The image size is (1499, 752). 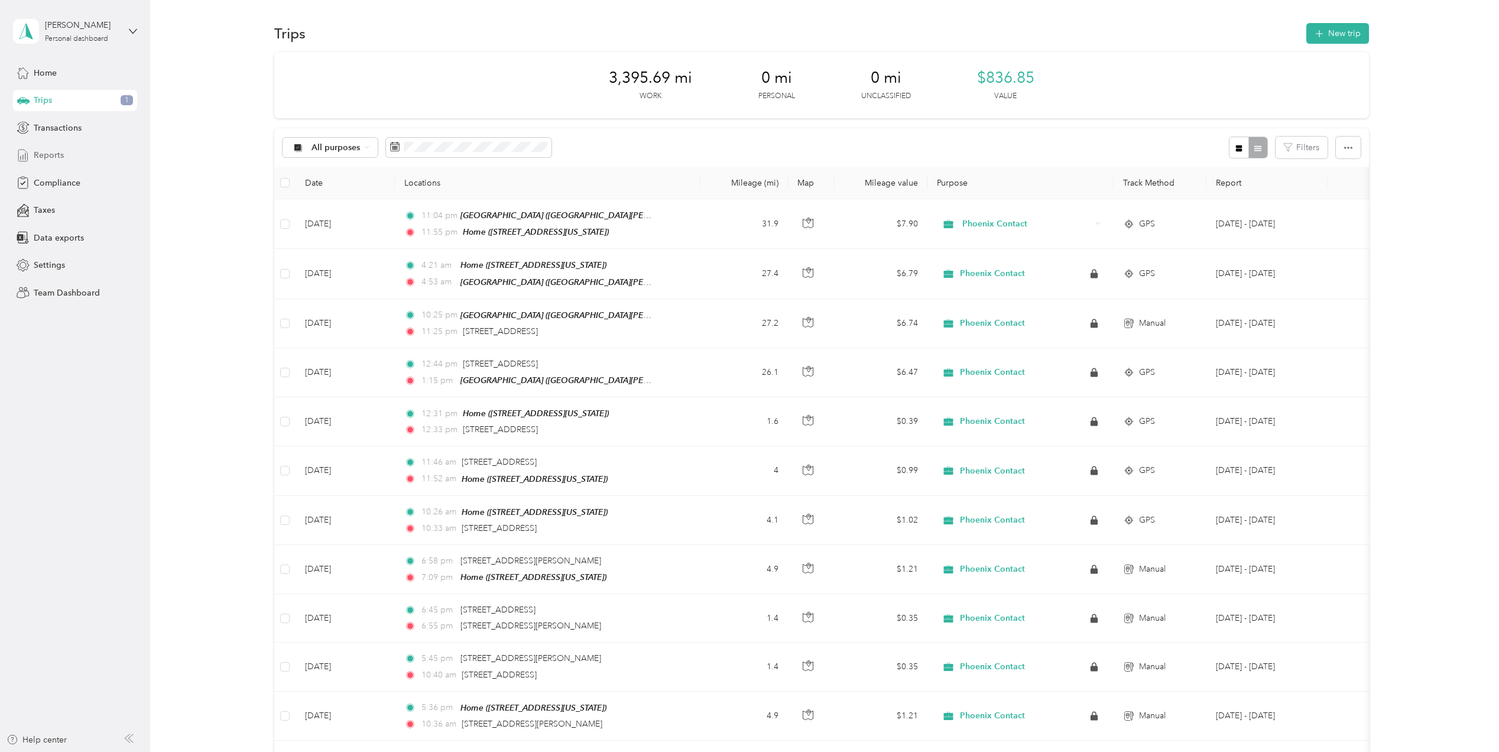 I want to click on span: Compliance, so click(x=57, y=183).